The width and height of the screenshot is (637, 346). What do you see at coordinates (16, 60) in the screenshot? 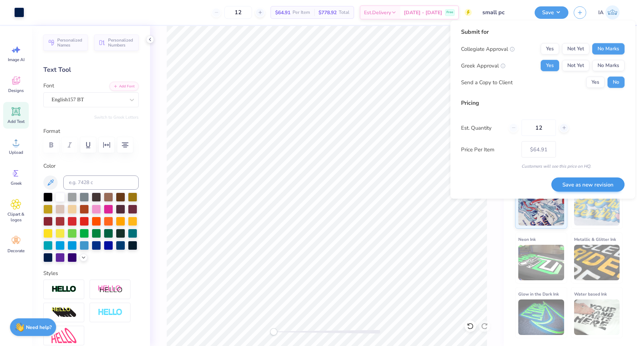
I see `span: Image AI` at bounding box center [16, 60].